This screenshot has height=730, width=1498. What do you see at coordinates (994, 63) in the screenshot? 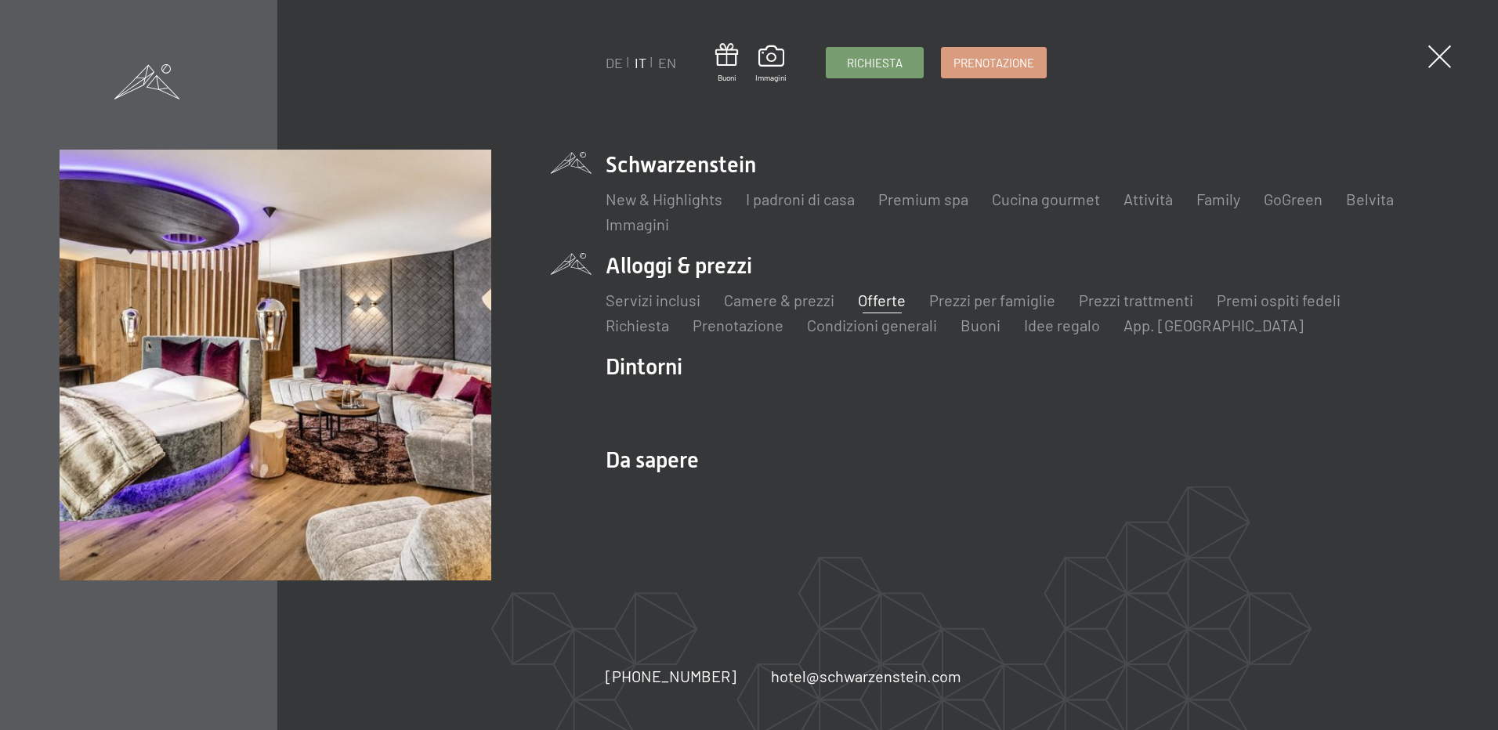
I see `span: Prenotazione` at bounding box center [994, 63].